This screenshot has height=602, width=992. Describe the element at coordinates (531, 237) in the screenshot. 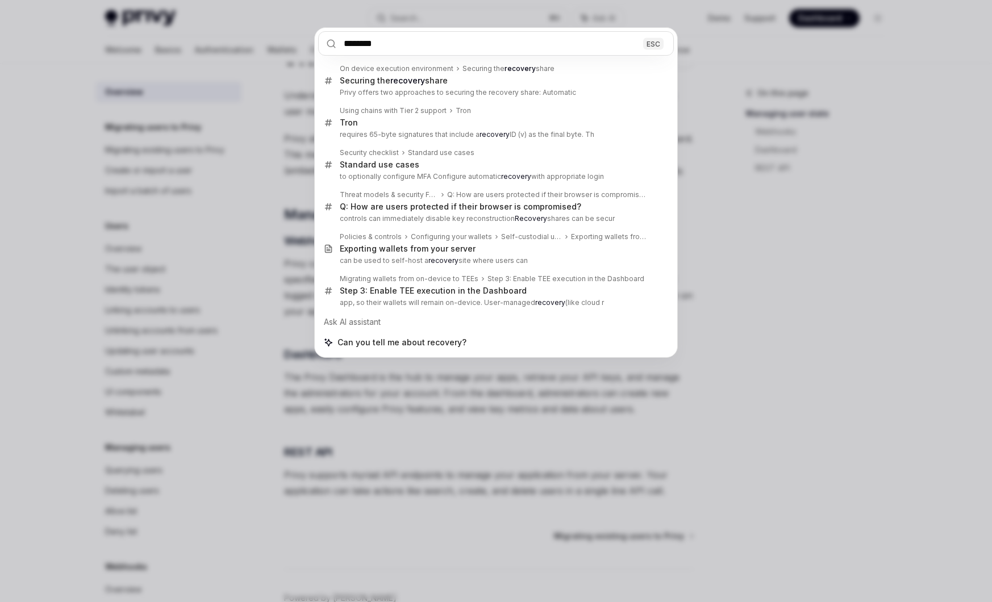

I see `div: Self-custodial user wallets` at that location.